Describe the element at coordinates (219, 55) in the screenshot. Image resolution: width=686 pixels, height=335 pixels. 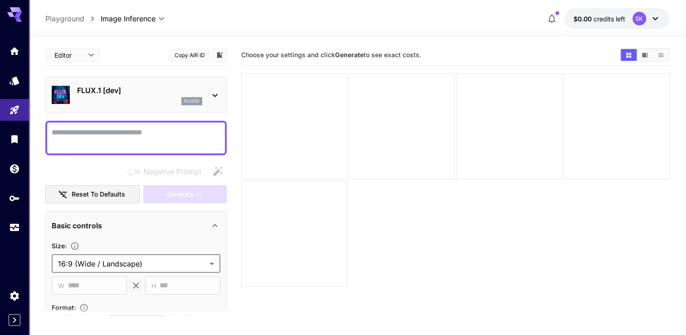
I see `button: Add to library` at that location.